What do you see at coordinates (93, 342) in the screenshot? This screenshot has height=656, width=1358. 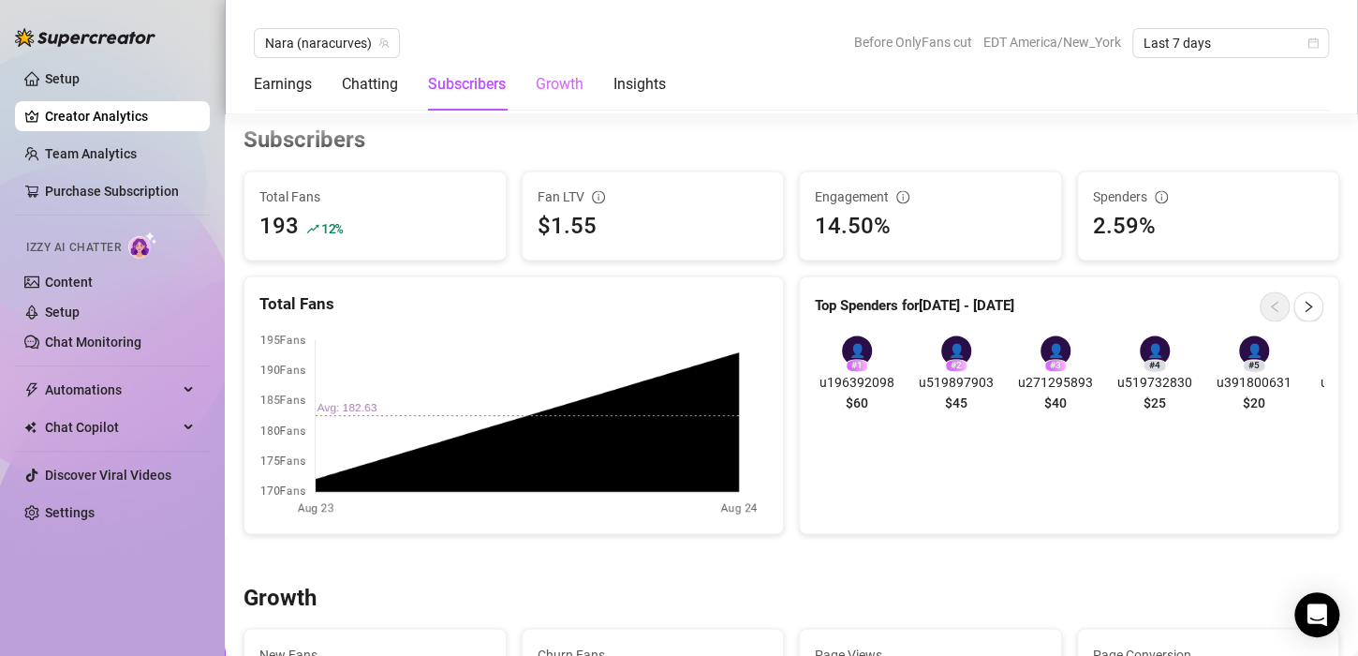 I see `a: Chat Monitoring` at bounding box center [93, 342].